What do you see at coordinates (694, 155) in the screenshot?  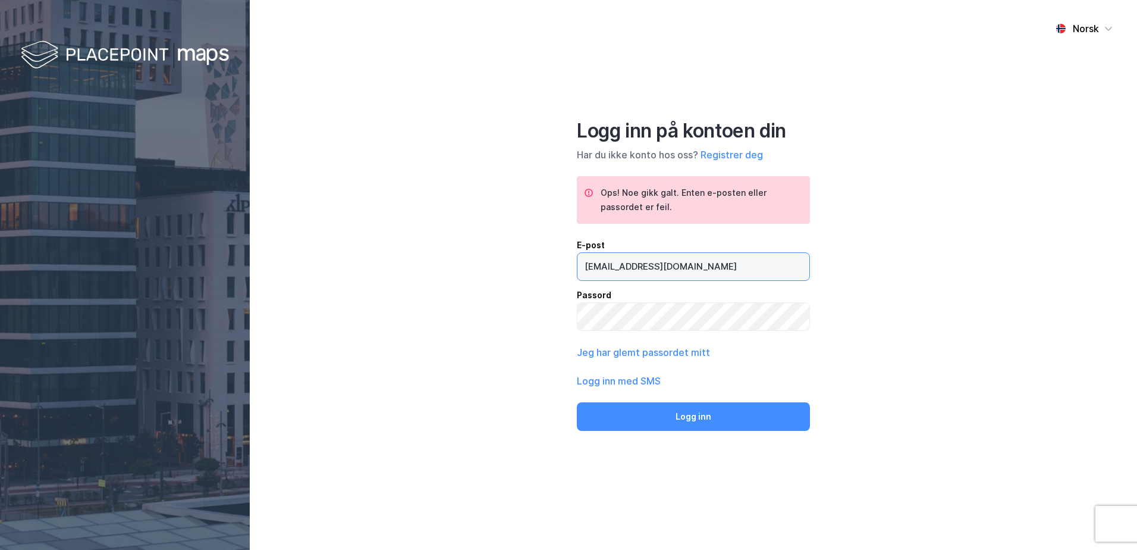 I see `div: Har du ikke konto hos oss?` at bounding box center [694, 155].